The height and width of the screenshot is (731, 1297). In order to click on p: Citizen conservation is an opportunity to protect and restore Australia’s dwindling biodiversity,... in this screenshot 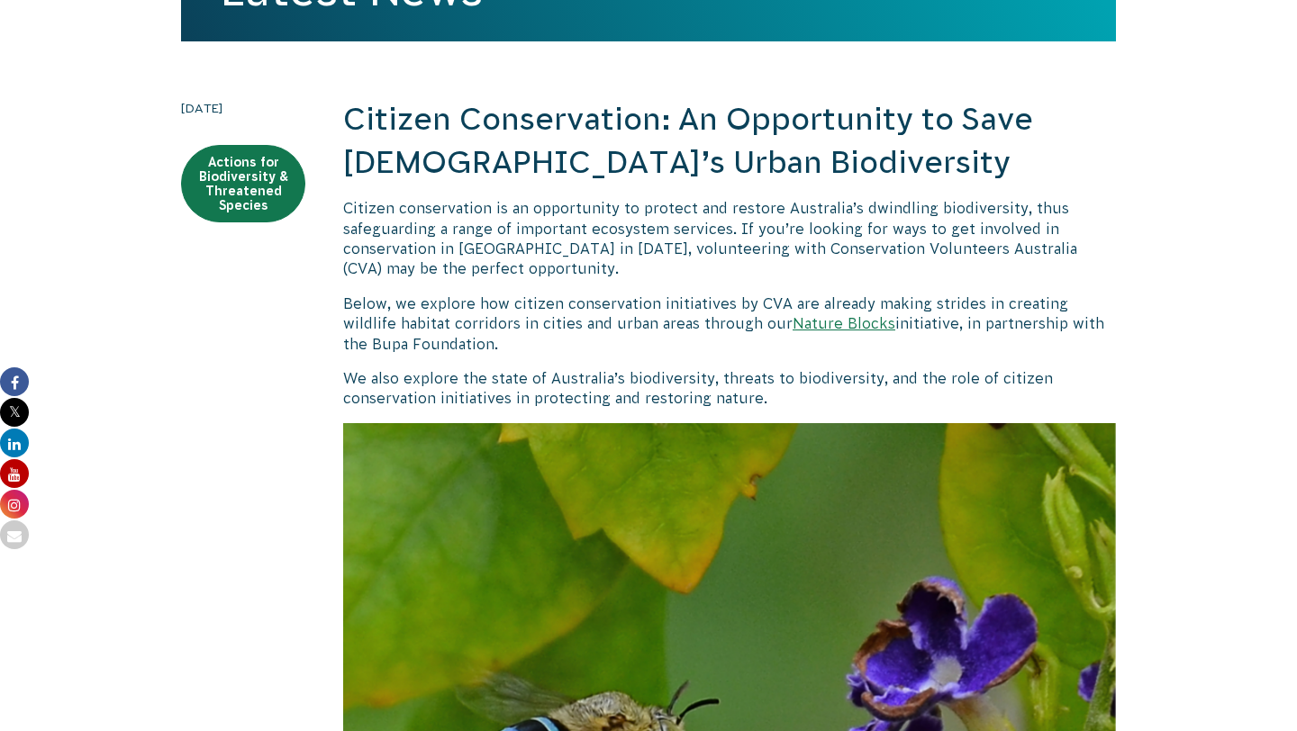, I will do `click(729, 239)`.